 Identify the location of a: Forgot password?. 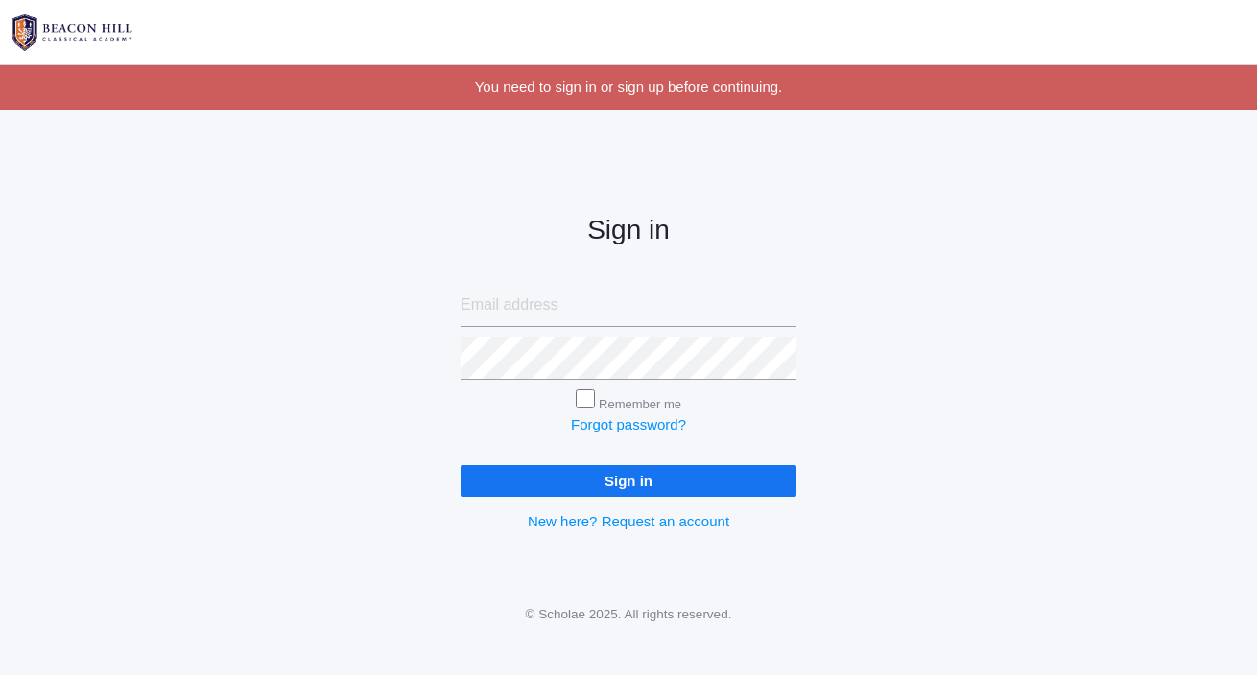
(628, 424).